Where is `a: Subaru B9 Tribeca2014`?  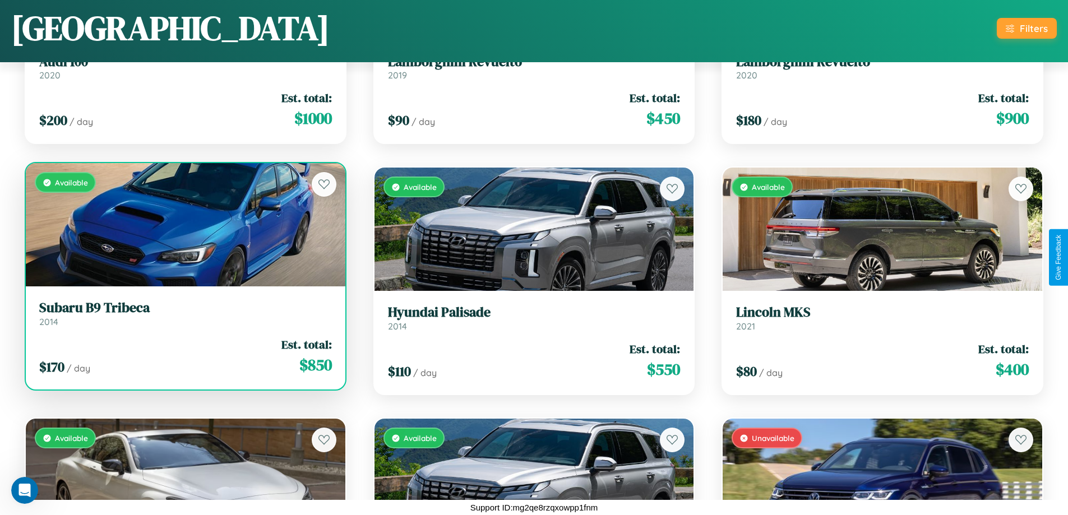 a: Subaru B9 Tribeca2014 is located at coordinates (186, 313).